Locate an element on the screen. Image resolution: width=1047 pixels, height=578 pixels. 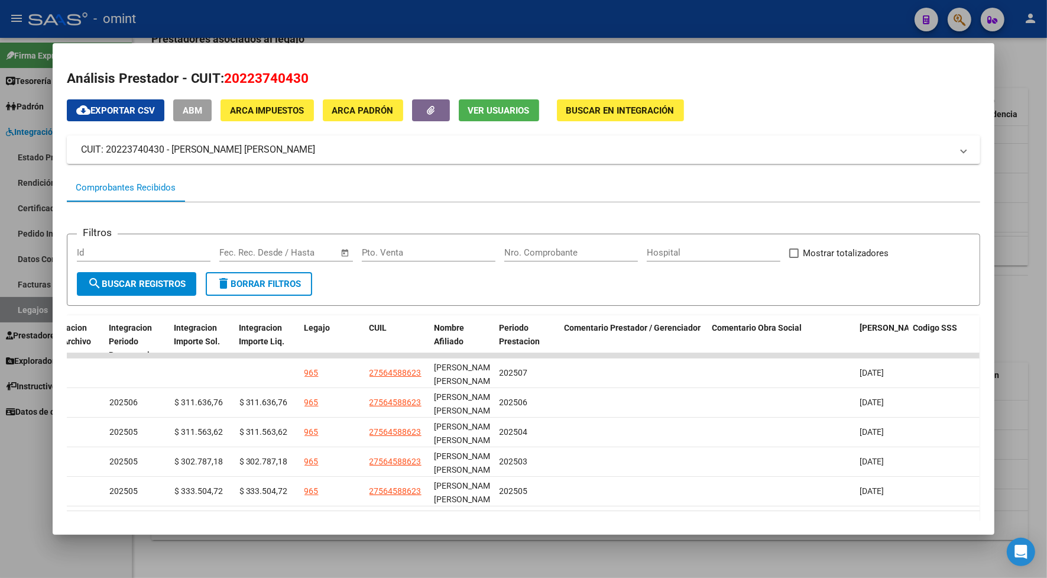
span: Integracion Importe Liq. is located at coordinates (261, 334).